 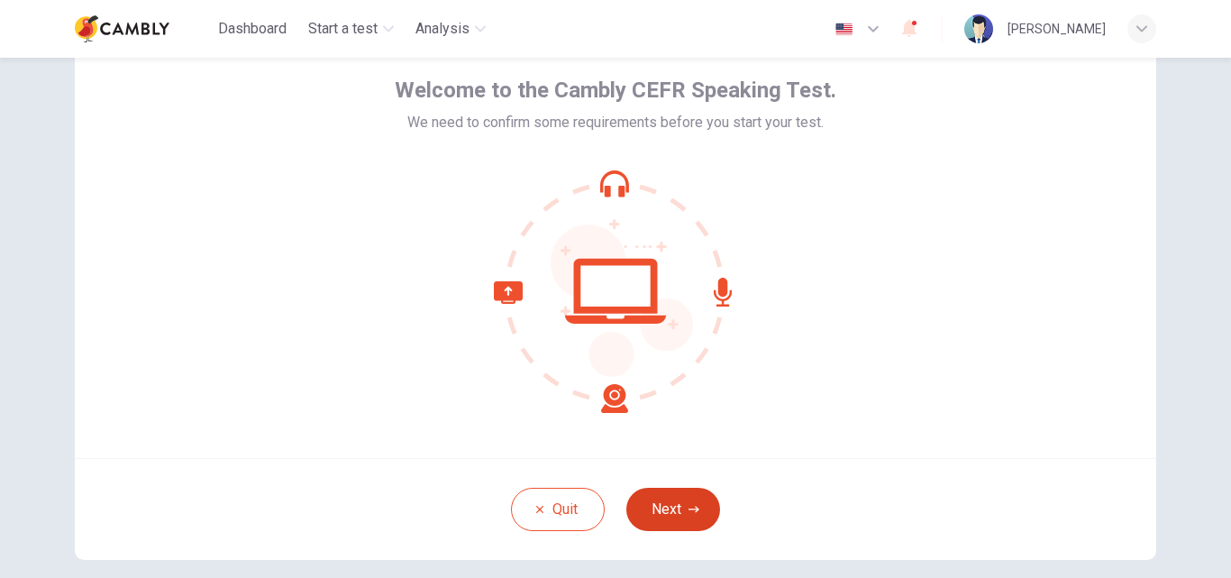 What do you see at coordinates (843, 29) in the screenshot?
I see `img: en` at bounding box center [843, 29].